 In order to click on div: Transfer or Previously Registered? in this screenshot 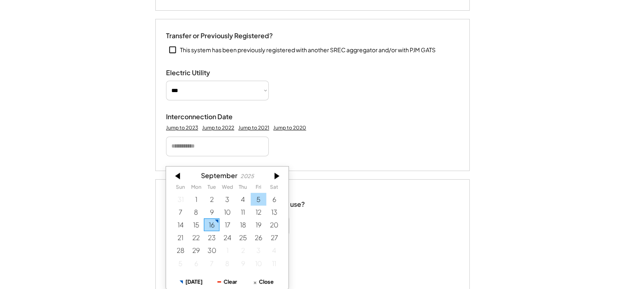, I will do `click(219, 36)`.